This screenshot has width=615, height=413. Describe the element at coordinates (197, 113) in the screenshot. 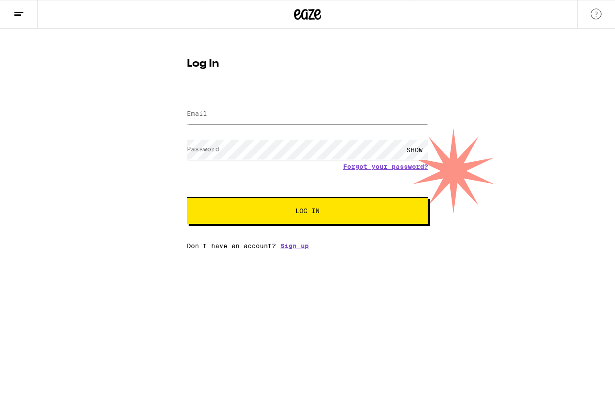

I see `label: Email` at that location.